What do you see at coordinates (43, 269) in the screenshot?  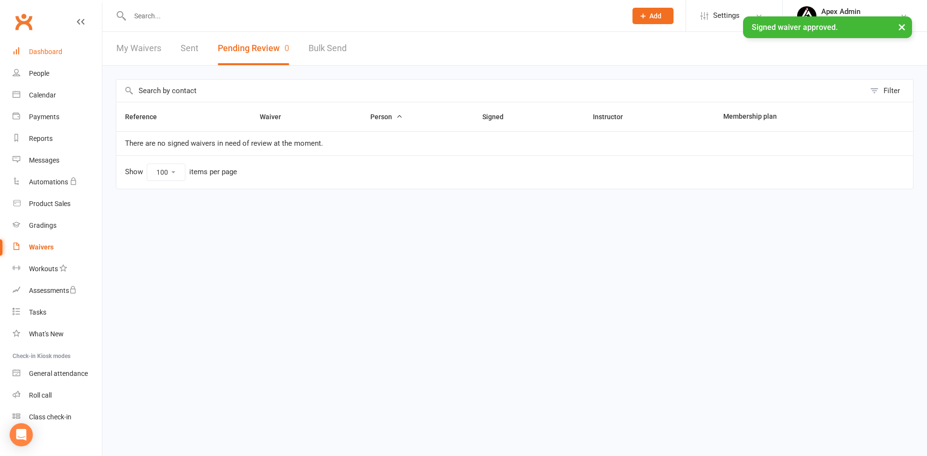 I see `div: Workouts` at bounding box center [43, 269].